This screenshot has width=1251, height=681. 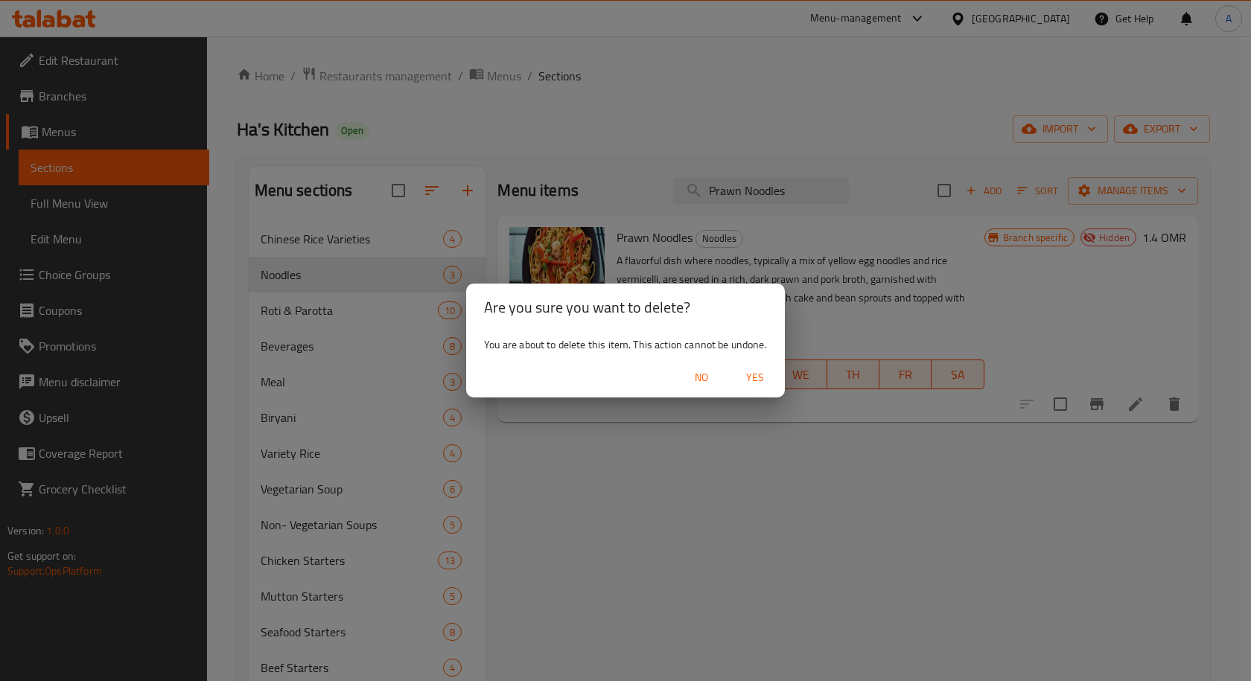 What do you see at coordinates (755, 377) in the screenshot?
I see `span: Yes` at bounding box center [755, 377].